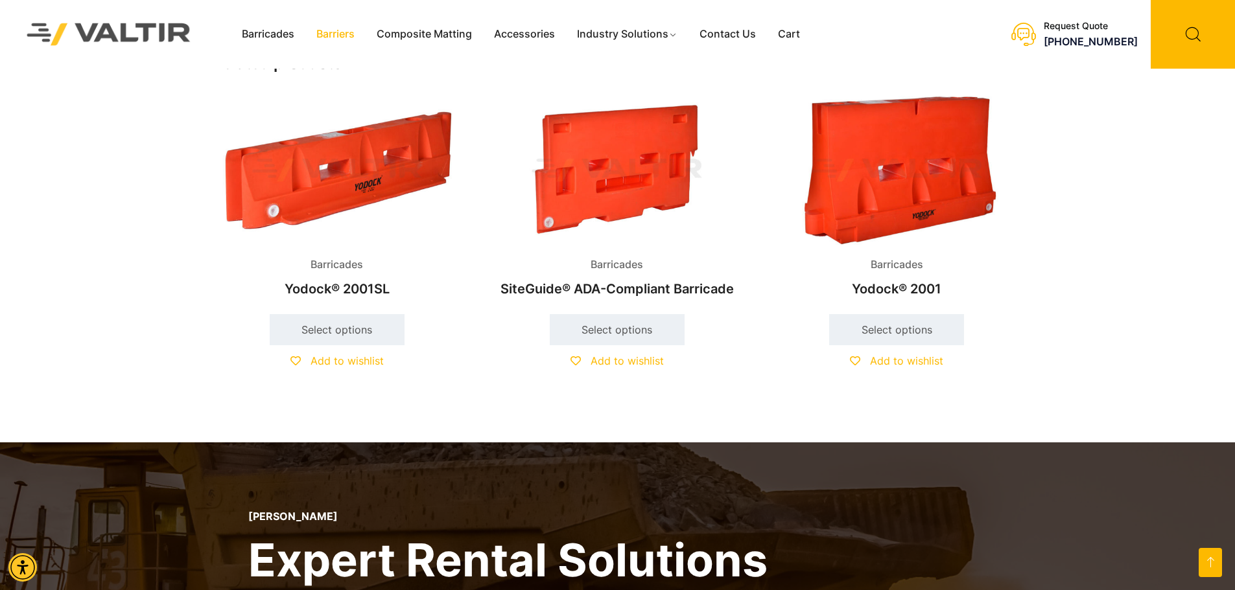 Image resolution: width=1235 pixels, height=590 pixels. Describe the element at coordinates (617, 330) in the screenshot. I see `a: Select options for “SiteGuide® ADA-Compliant Barricade”` at that location.